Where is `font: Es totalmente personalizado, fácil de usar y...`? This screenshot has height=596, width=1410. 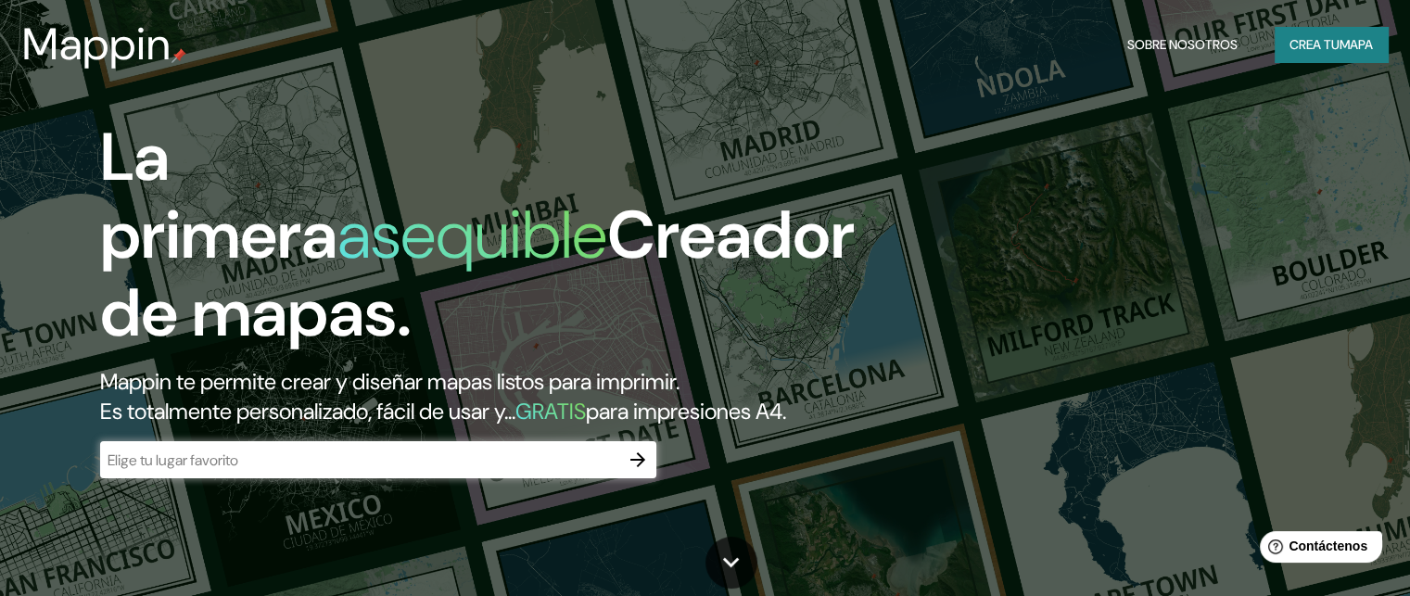
font: Es totalmente personalizado, fácil de usar y... is located at coordinates (308, 411).